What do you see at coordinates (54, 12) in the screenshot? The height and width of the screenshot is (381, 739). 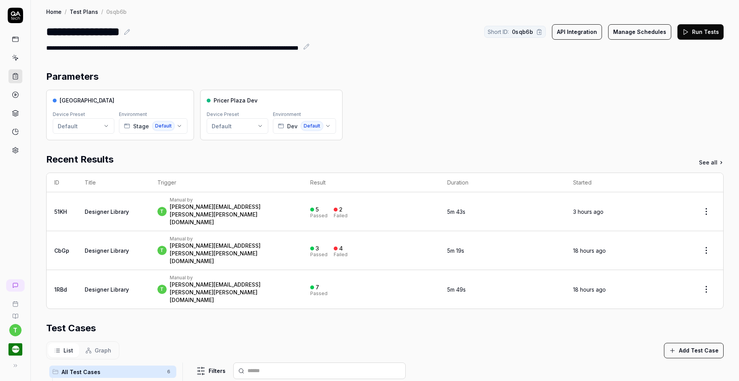 I see `a: Home` at bounding box center [54, 12].